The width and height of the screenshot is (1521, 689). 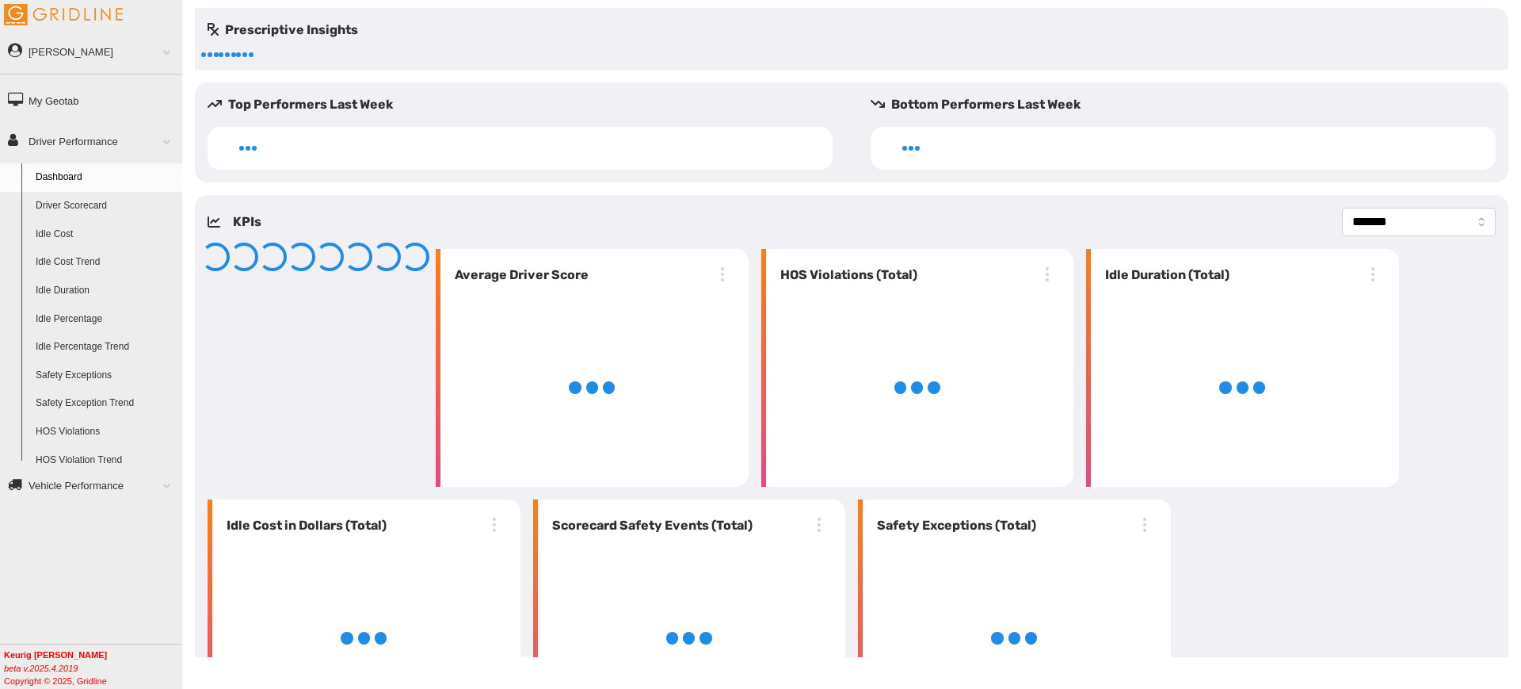 I want to click on a: HOS Violation Trend, so click(x=105, y=460).